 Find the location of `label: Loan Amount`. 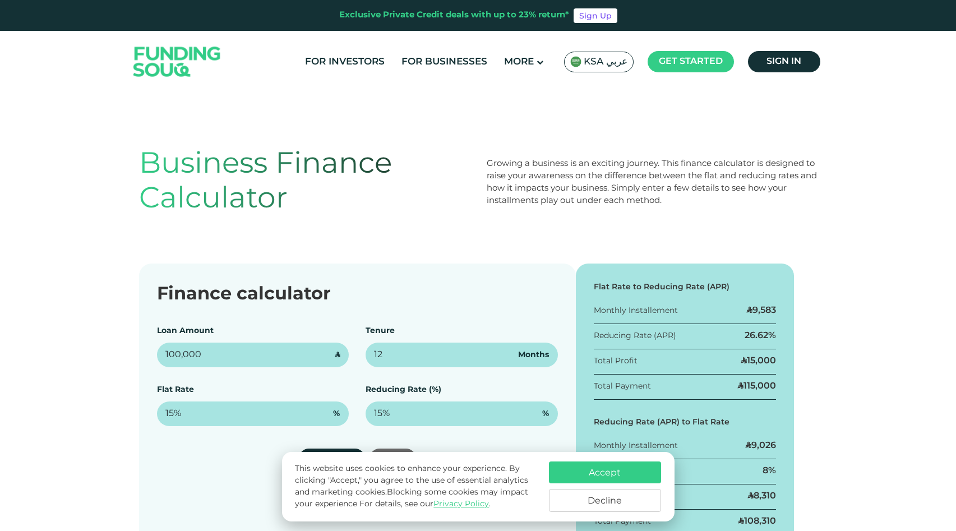

label: Loan Amount is located at coordinates (185, 331).